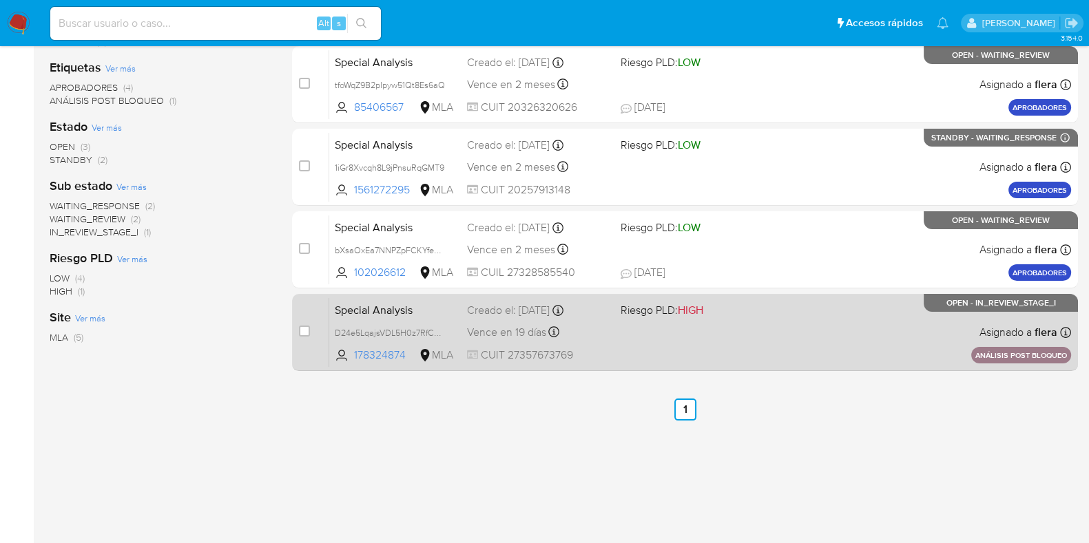 The height and width of the screenshot is (543, 1089). I want to click on a: Salir, so click(1071, 23).